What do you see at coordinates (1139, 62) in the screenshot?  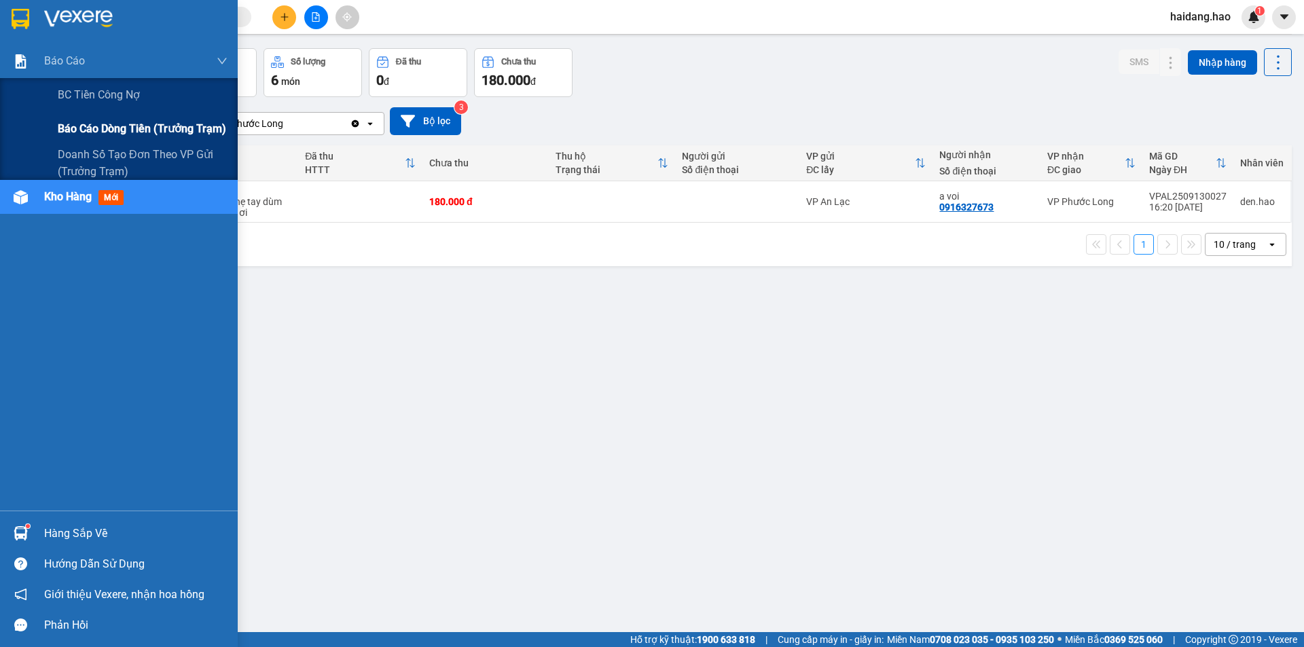 I see `button: SMS` at bounding box center [1139, 62].